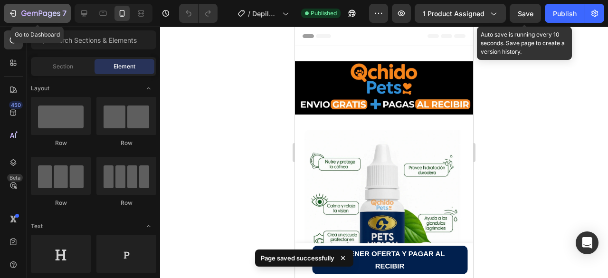 The width and height of the screenshot is (608, 278). I want to click on span: Section, so click(63, 66).